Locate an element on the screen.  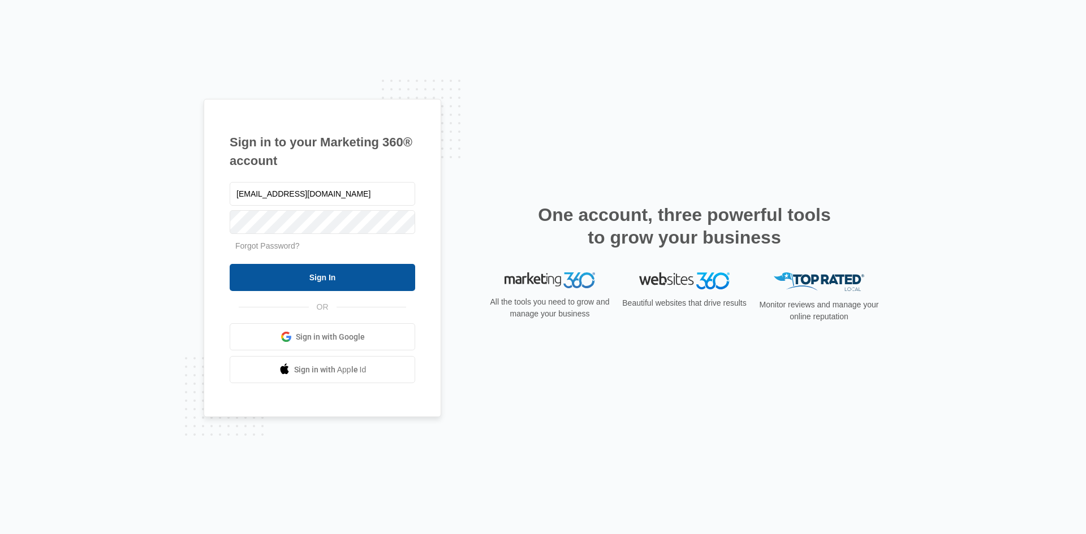
h2: One account, three powerful tools to grow your business is located at coordinates (684, 226).